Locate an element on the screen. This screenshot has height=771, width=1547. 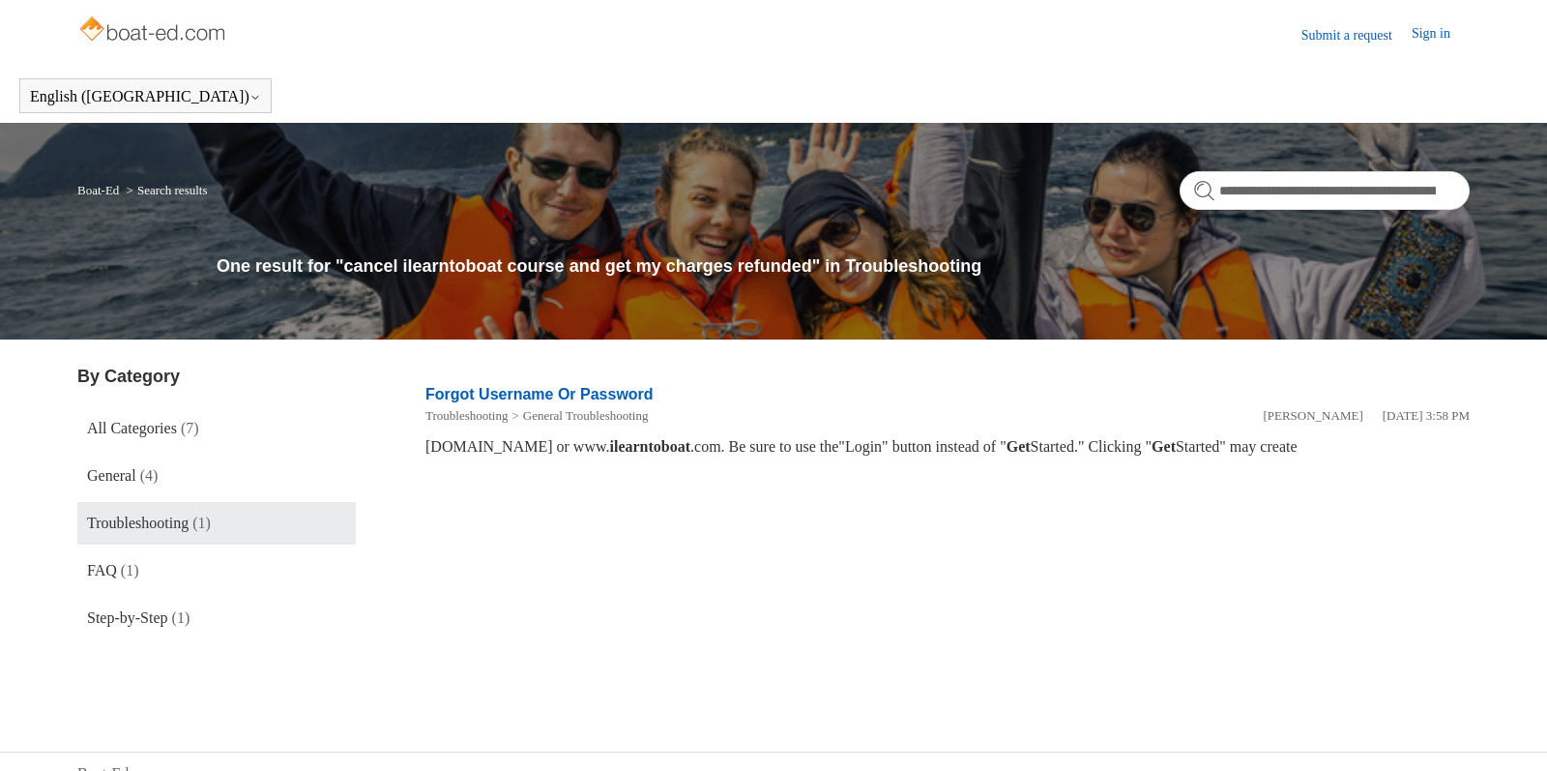
span: (7) is located at coordinates (189, 427).